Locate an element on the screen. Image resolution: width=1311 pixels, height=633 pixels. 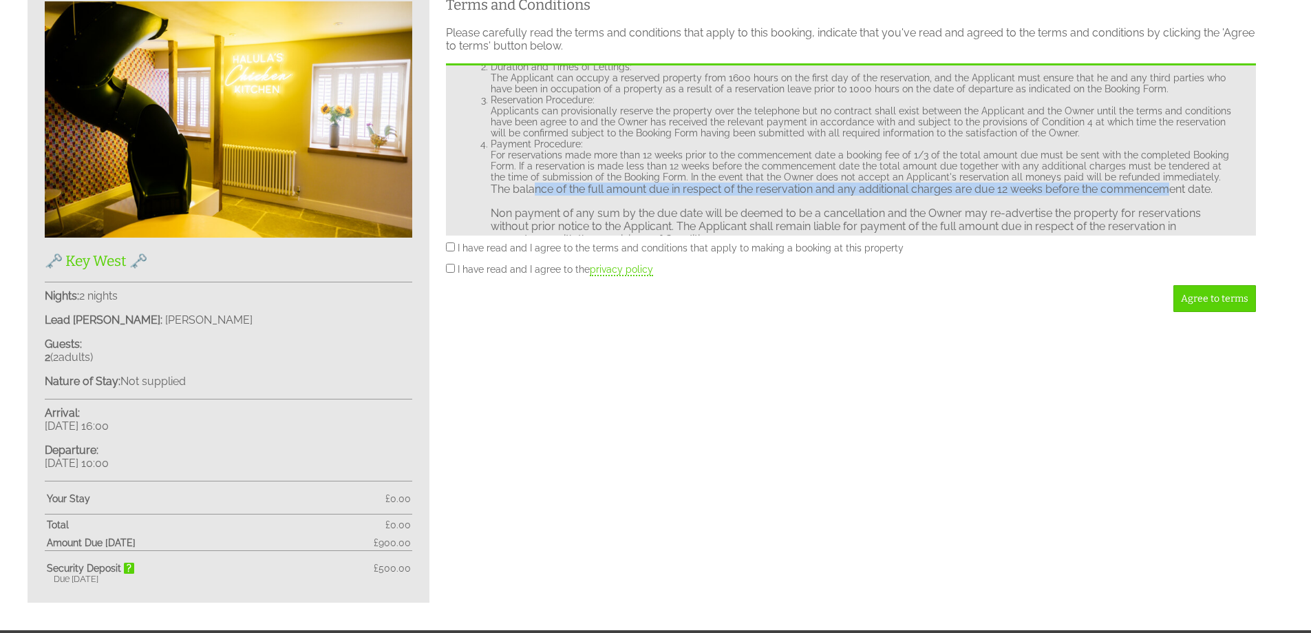
label: I have read and I agree to the is located at coordinates (556, 269).